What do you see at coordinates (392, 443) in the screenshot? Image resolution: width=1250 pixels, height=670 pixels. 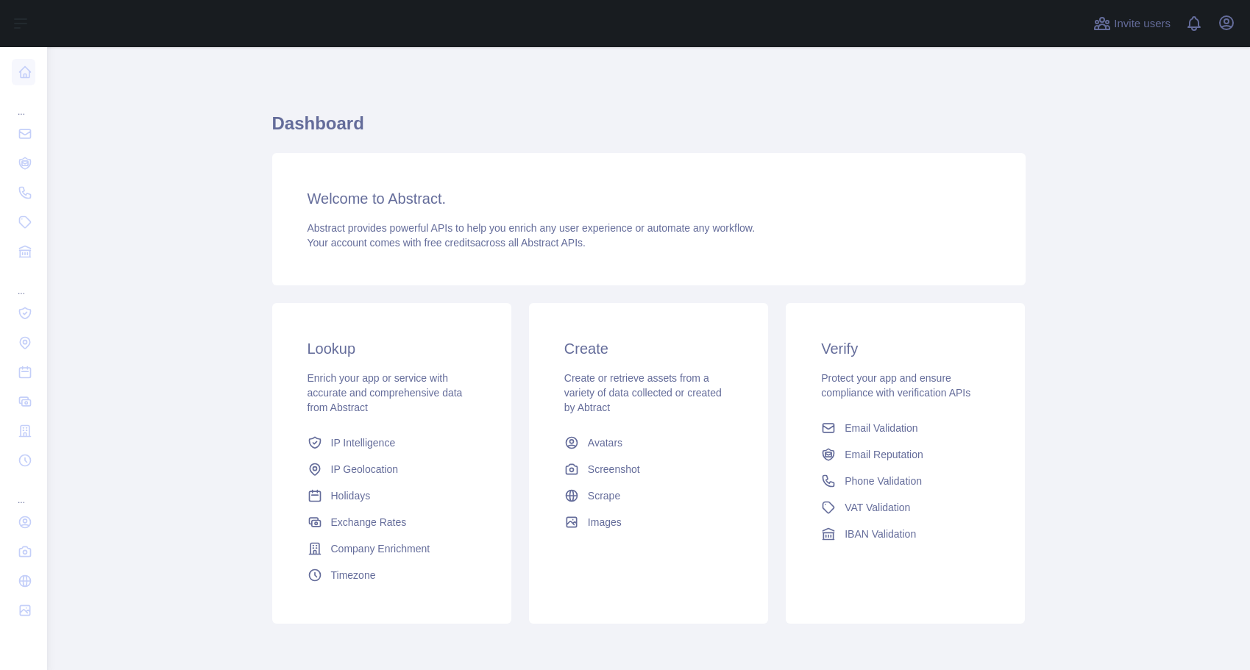 I see `a: IP Intelligence` at bounding box center [392, 443].